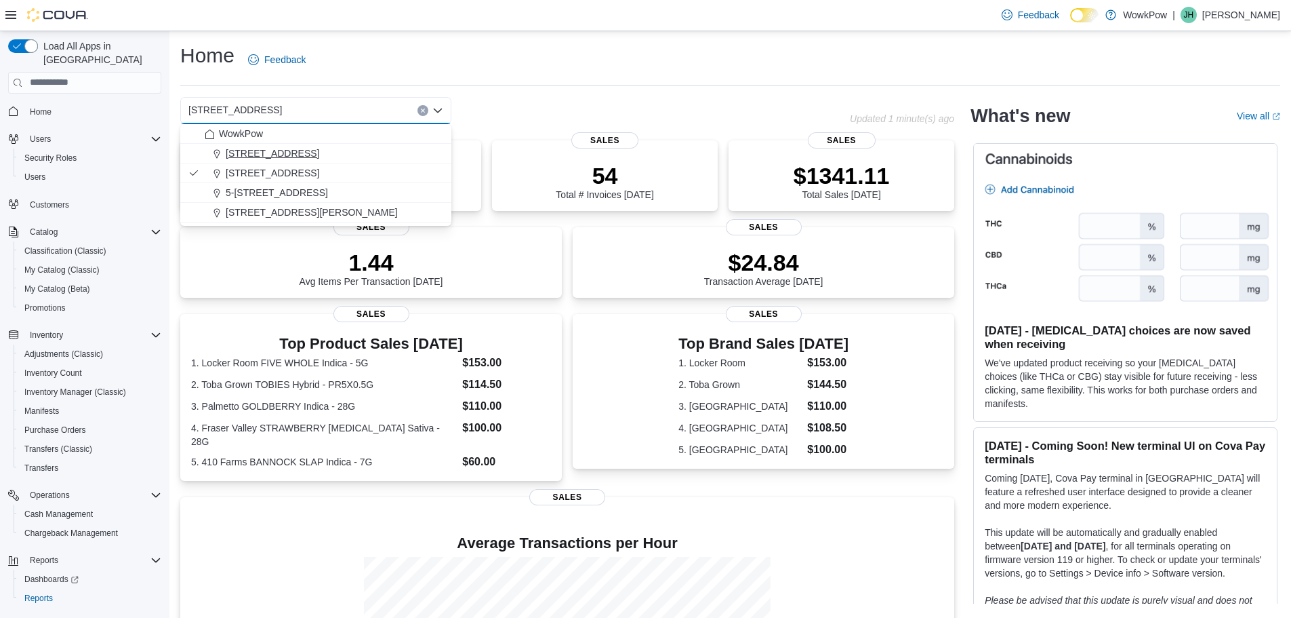  I want to click on a: Home, so click(41, 112).